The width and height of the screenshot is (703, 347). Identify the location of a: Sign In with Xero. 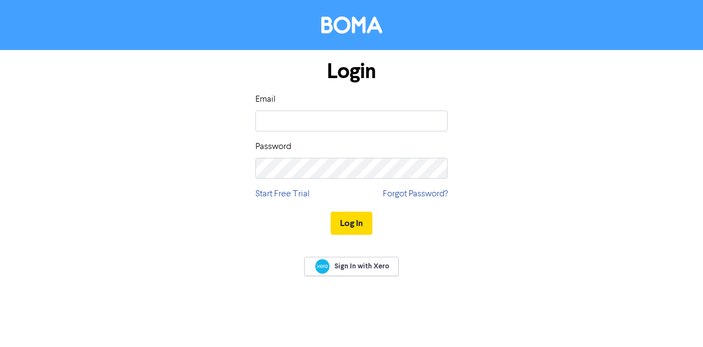
(351, 266).